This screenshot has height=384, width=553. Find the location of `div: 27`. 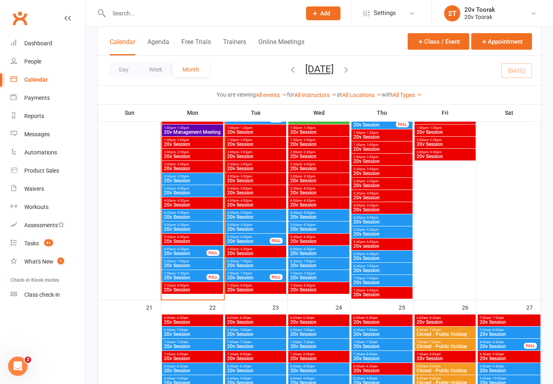

div: 27 is located at coordinates (533, 307).